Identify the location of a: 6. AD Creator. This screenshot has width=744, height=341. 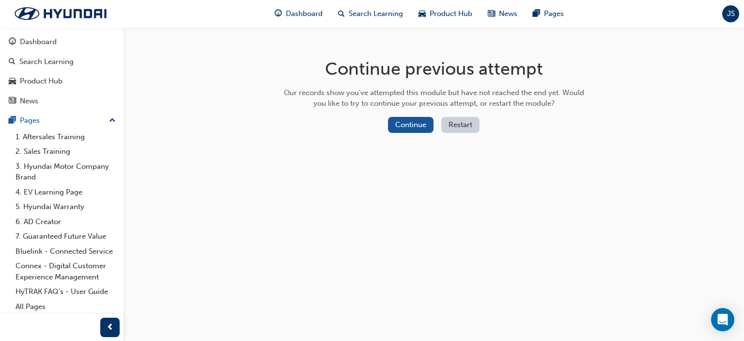
(65, 221).